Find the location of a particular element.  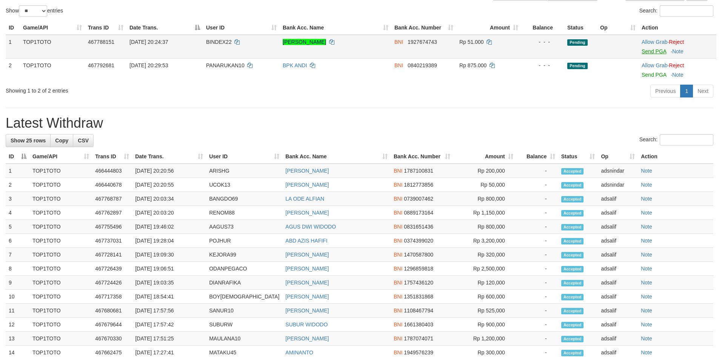

td: Rp 200,000 is located at coordinates (485, 171).